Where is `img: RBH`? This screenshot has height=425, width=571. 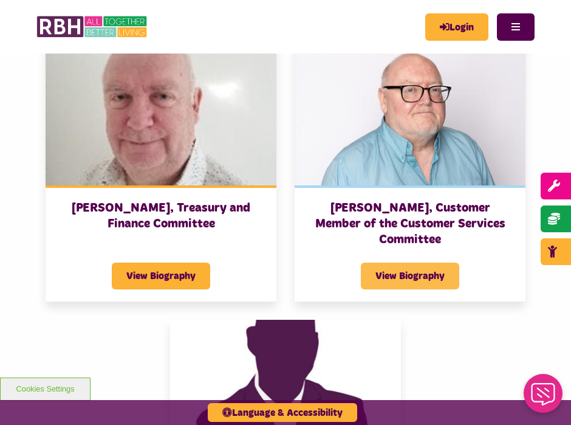 img: RBH is located at coordinates (92, 27).